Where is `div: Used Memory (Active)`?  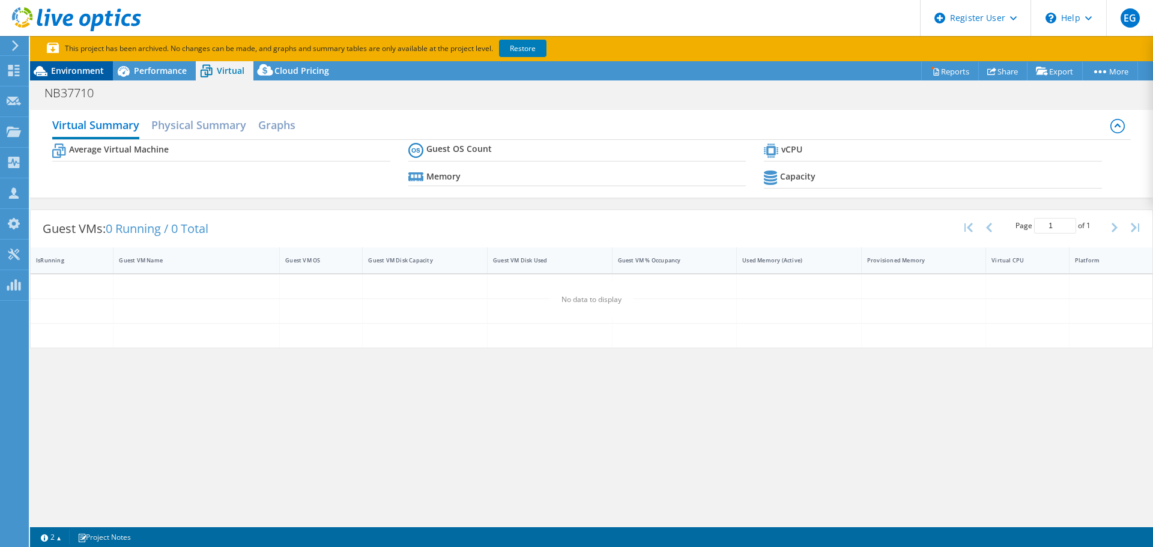 div: Used Memory (Active) is located at coordinates (792, 260).